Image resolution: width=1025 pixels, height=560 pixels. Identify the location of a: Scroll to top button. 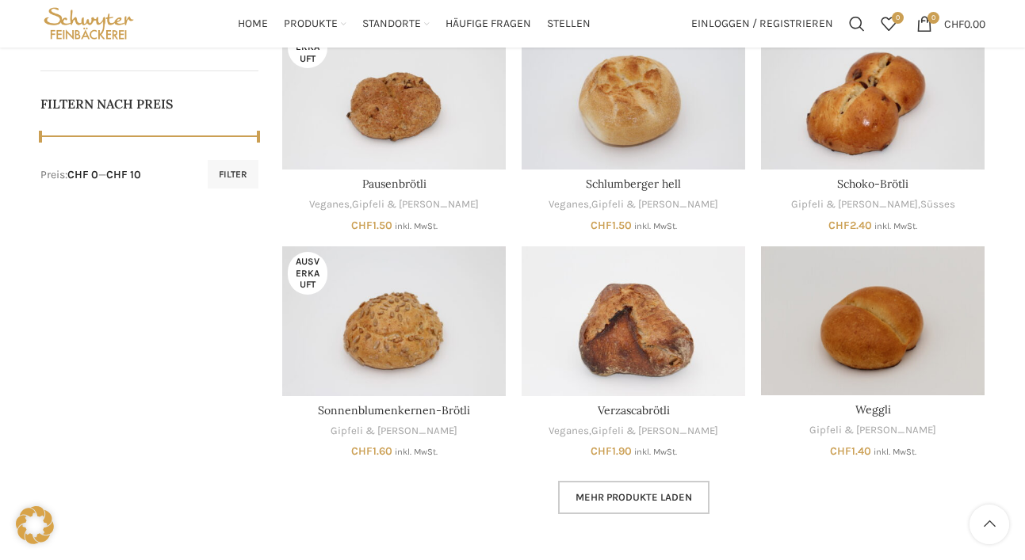
(989, 525).